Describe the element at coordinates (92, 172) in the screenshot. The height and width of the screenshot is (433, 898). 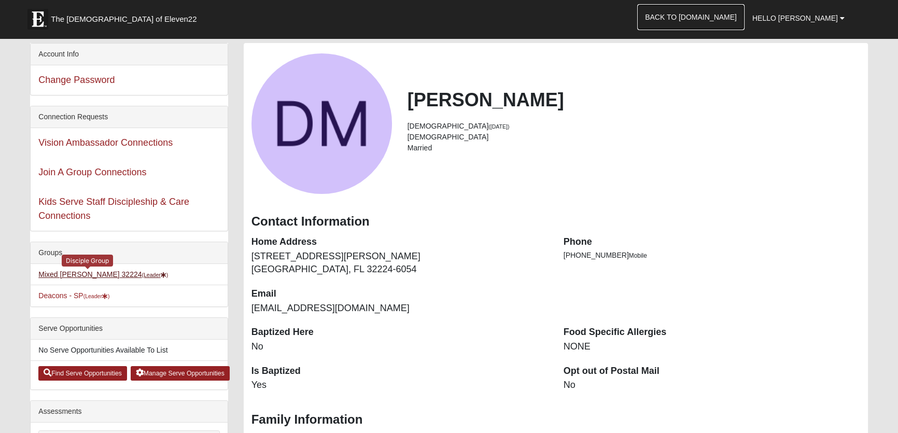
I see `a: Join A Group Connections` at that location.